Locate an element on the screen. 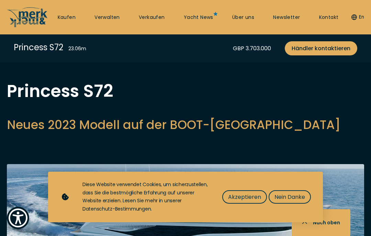  a: Händler kontaktieren is located at coordinates (321, 48).